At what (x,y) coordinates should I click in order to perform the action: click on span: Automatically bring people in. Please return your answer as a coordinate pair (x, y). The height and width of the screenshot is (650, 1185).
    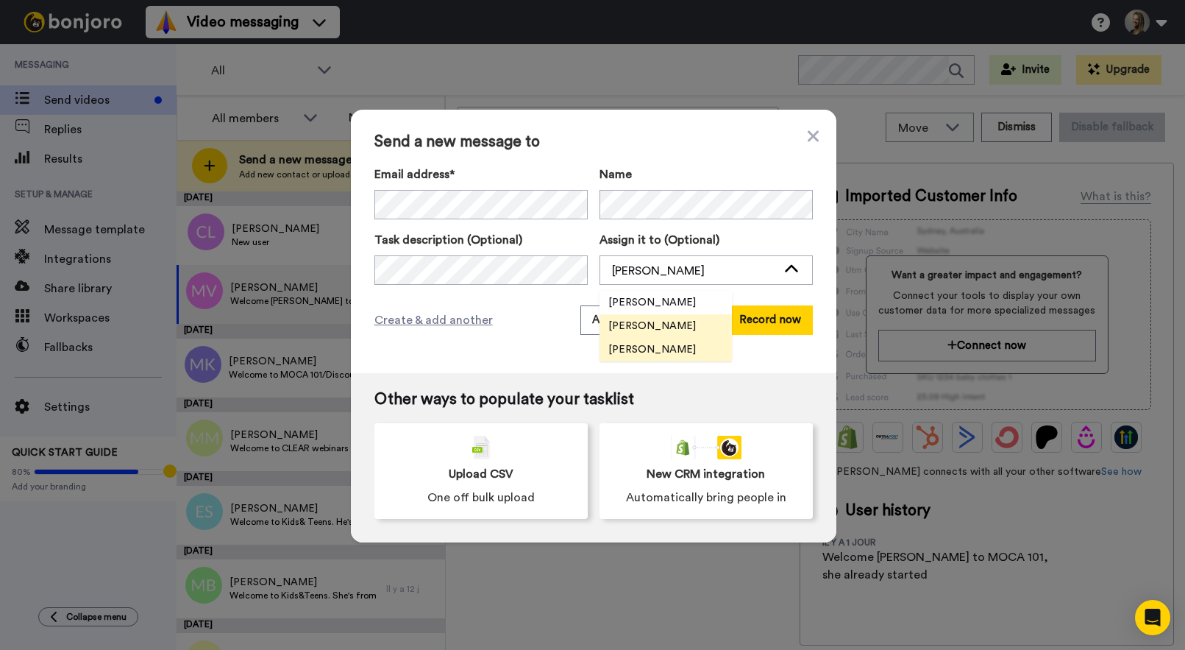
    Looking at the image, I should click on (706, 497).